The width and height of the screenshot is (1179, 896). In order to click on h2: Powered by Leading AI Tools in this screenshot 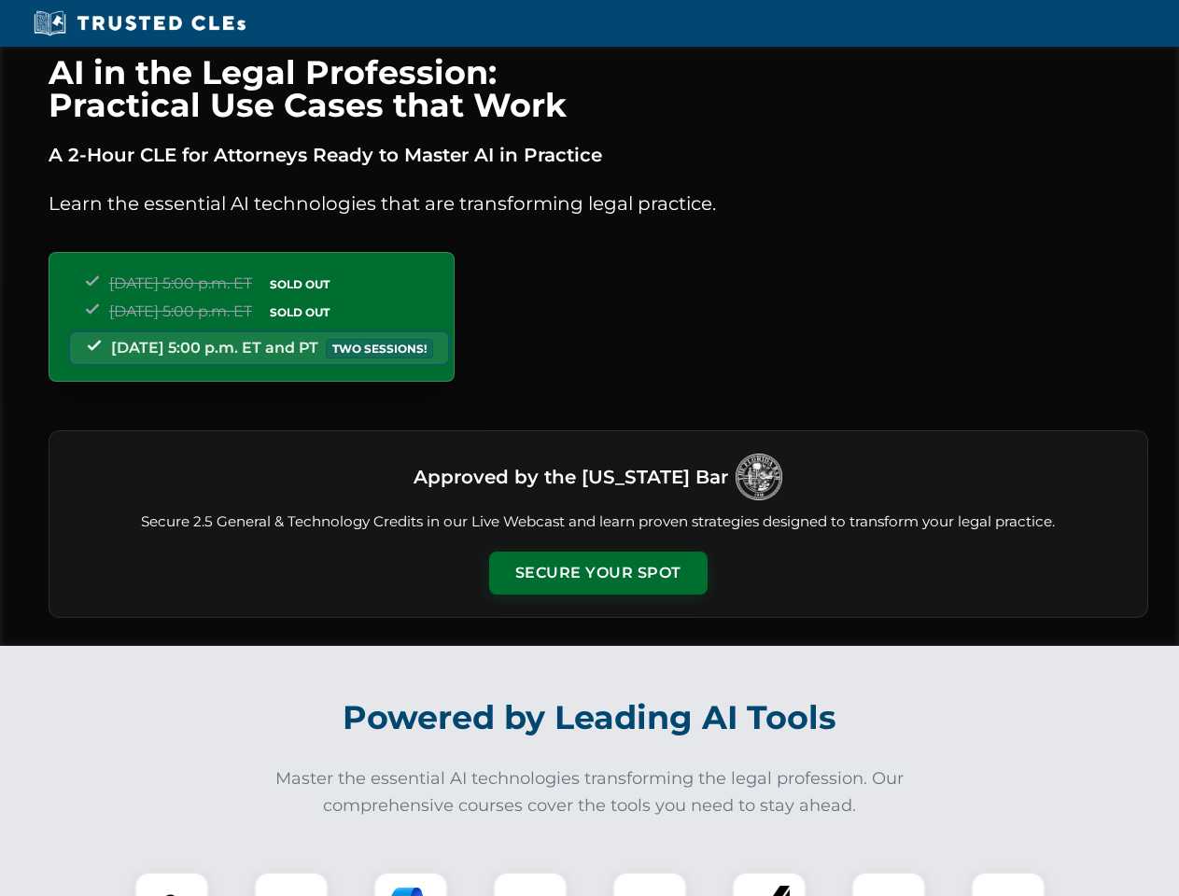, I will do `click(590, 718)`.